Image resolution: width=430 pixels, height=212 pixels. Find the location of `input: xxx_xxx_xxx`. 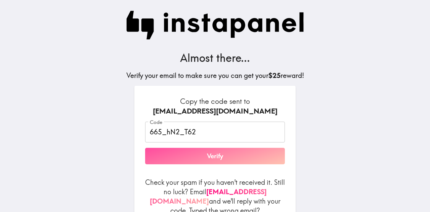

input: xxx_xxx_xxx is located at coordinates (215, 132).